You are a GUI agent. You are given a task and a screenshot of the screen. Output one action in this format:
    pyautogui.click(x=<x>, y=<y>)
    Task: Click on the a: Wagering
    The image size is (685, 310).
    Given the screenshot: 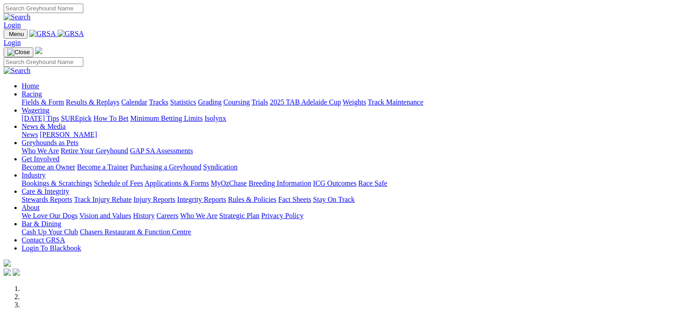 What is the action you would take?
    pyautogui.click(x=36, y=110)
    